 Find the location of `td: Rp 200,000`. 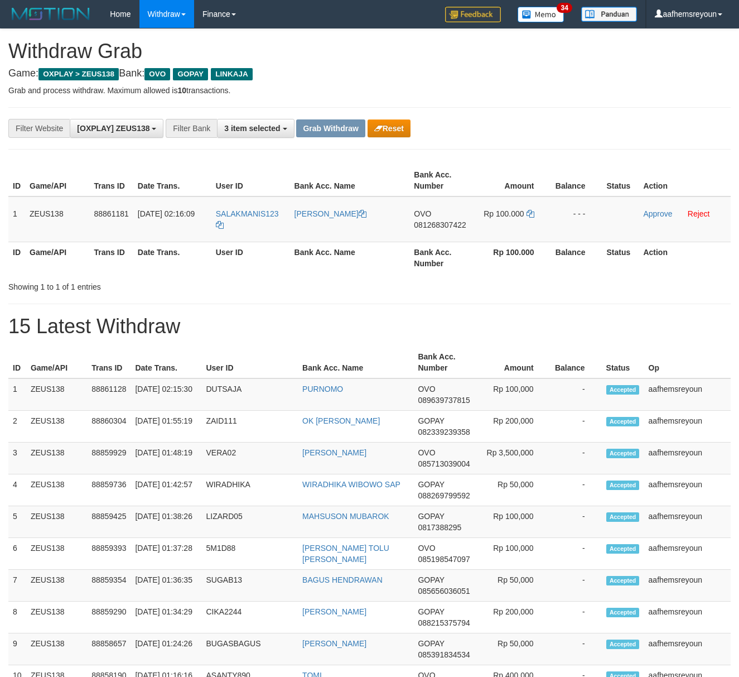

td: Rp 200,000 is located at coordinates (514, 617).